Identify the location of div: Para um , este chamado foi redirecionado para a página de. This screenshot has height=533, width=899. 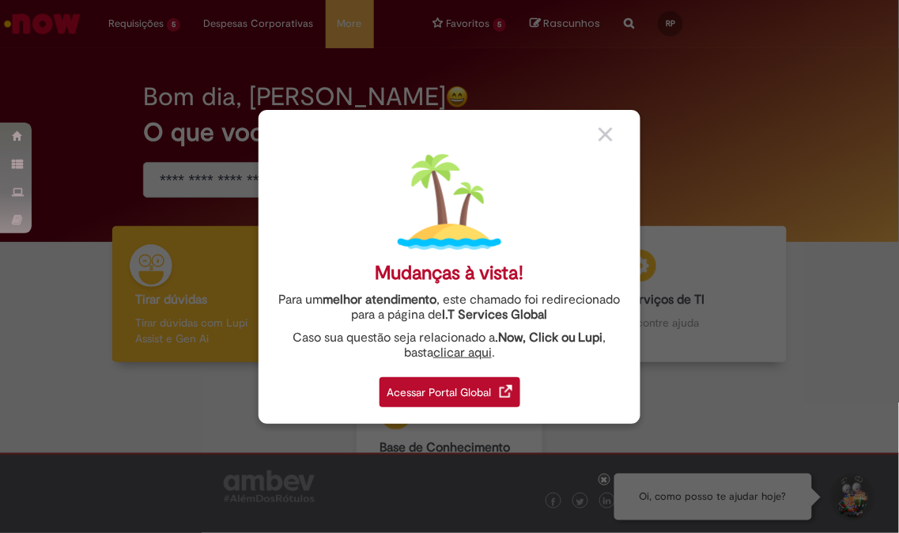
(449, 308).